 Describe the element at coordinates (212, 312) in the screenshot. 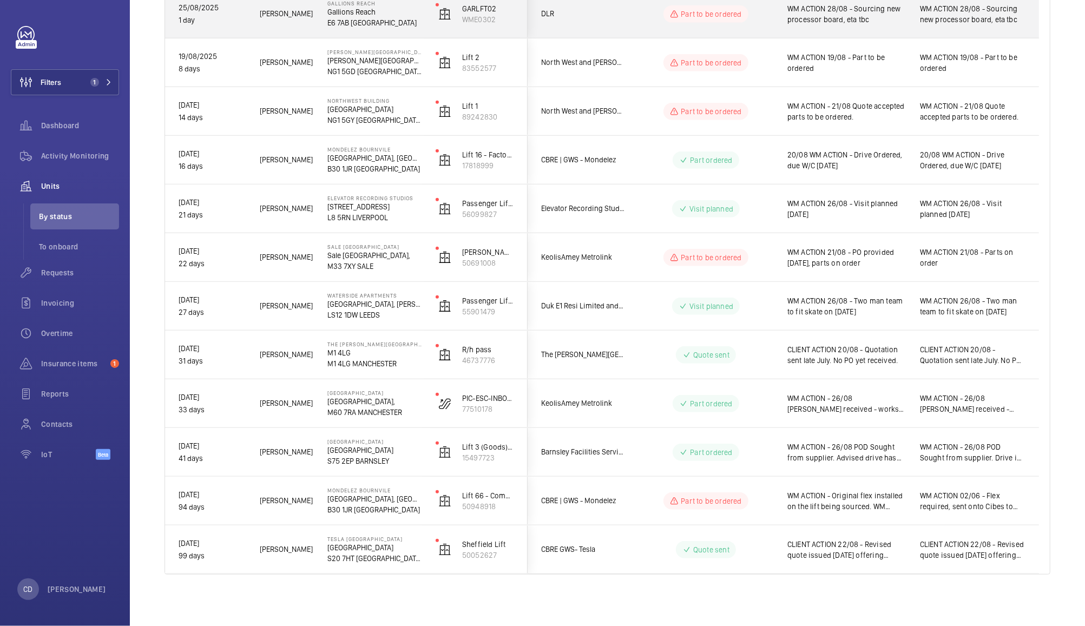

I see `p: 27 days` at that location.